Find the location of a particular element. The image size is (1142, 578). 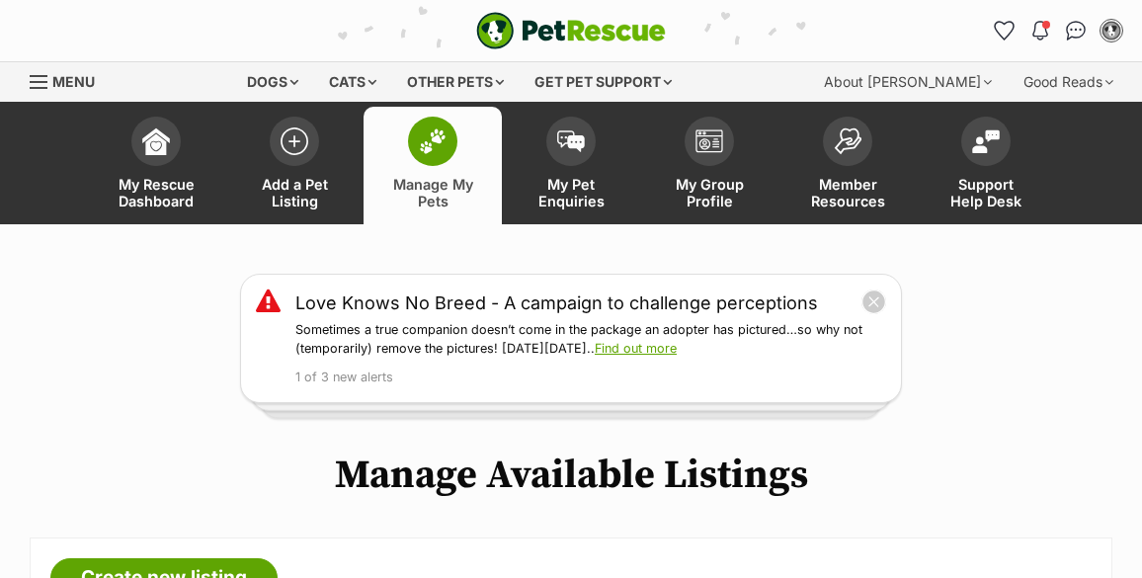

span: Menu is located at coordinates (73, 81).